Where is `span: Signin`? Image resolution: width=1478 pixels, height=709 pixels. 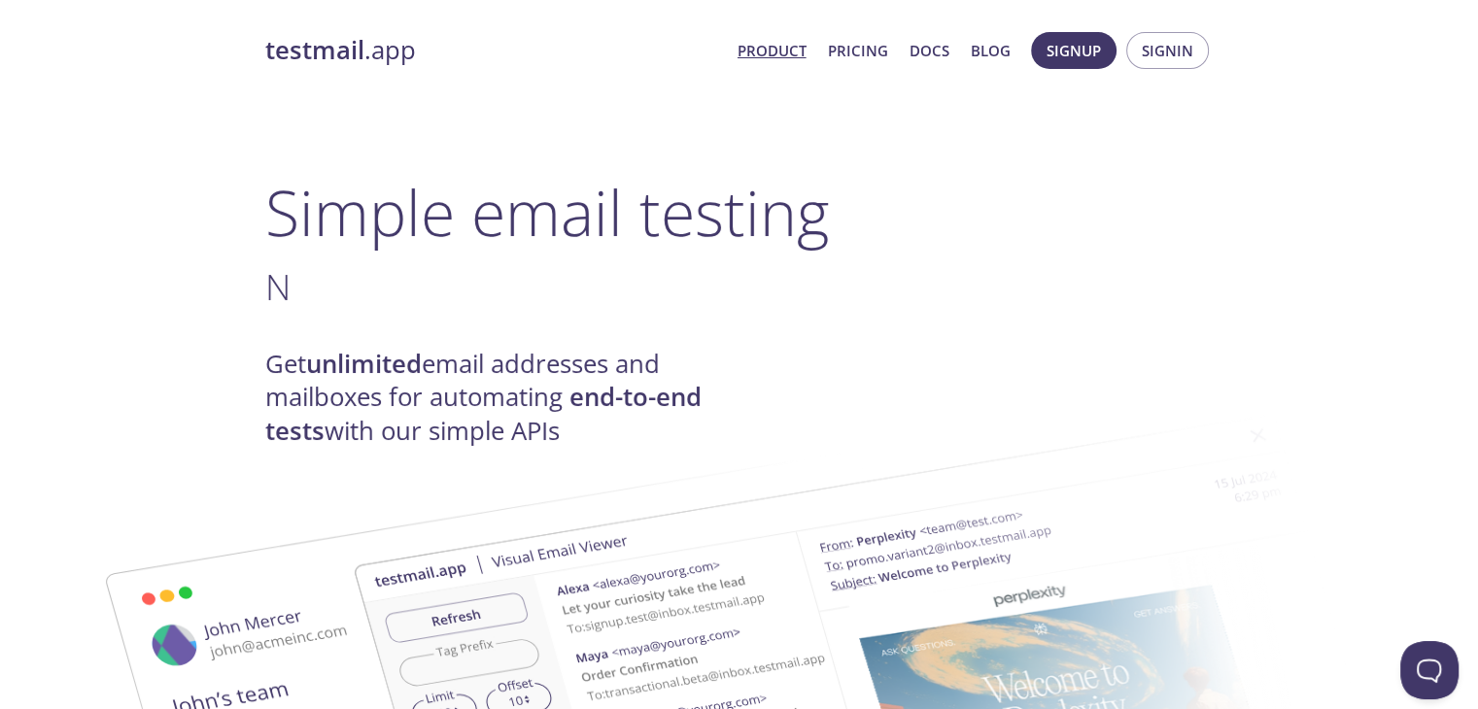
span: Signin is located at coordinates (1167, 51).